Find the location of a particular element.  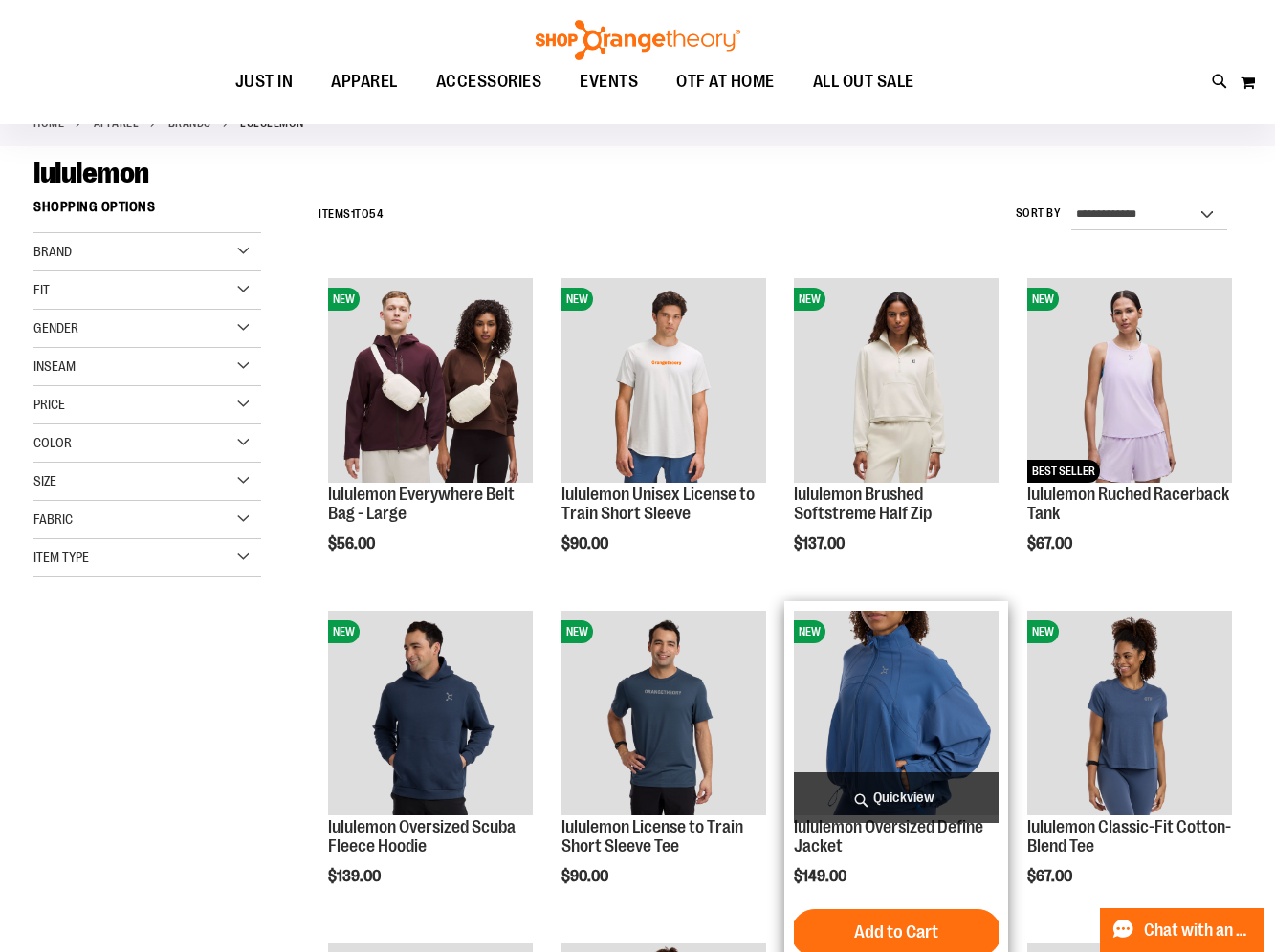

img: lululemon Unisex License to Train Short Sleeve is located at coordinates (663, 381).